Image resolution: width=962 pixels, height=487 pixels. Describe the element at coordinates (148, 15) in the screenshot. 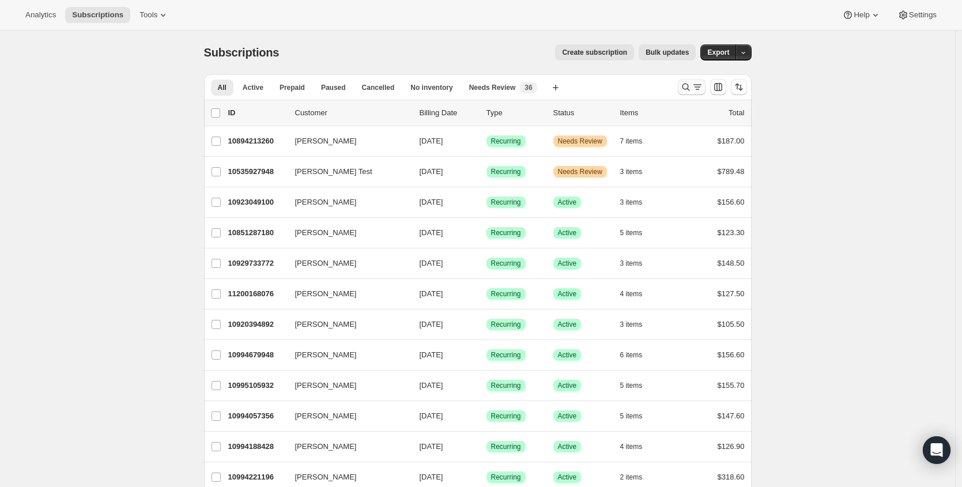

I see `span: Tools` at that location.